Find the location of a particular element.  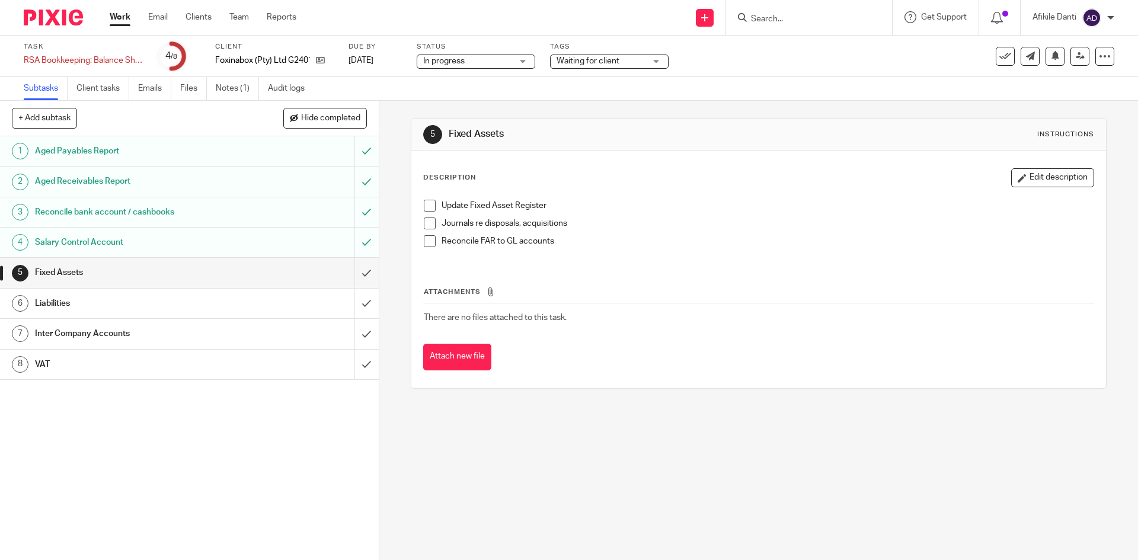

a: Client tasks is located at coordinates (103, 88).